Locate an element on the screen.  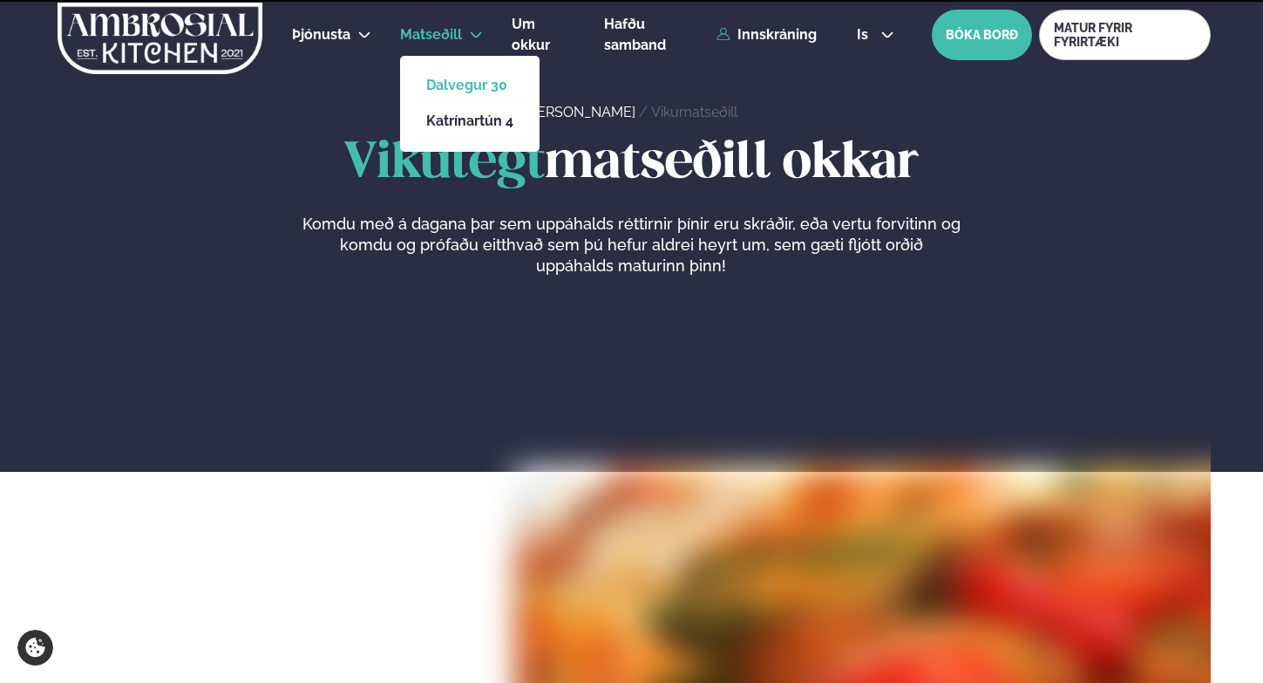
span: Hafðu samband is located at coordinates (635, 34).